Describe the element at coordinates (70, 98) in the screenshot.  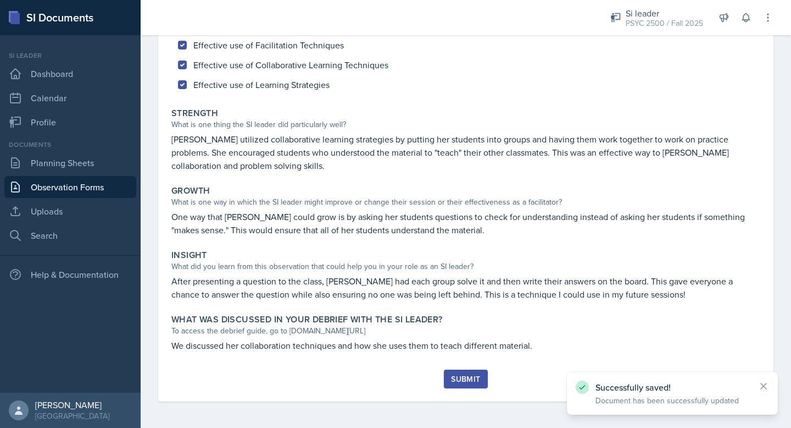
I see `a: Calendar` at that location.